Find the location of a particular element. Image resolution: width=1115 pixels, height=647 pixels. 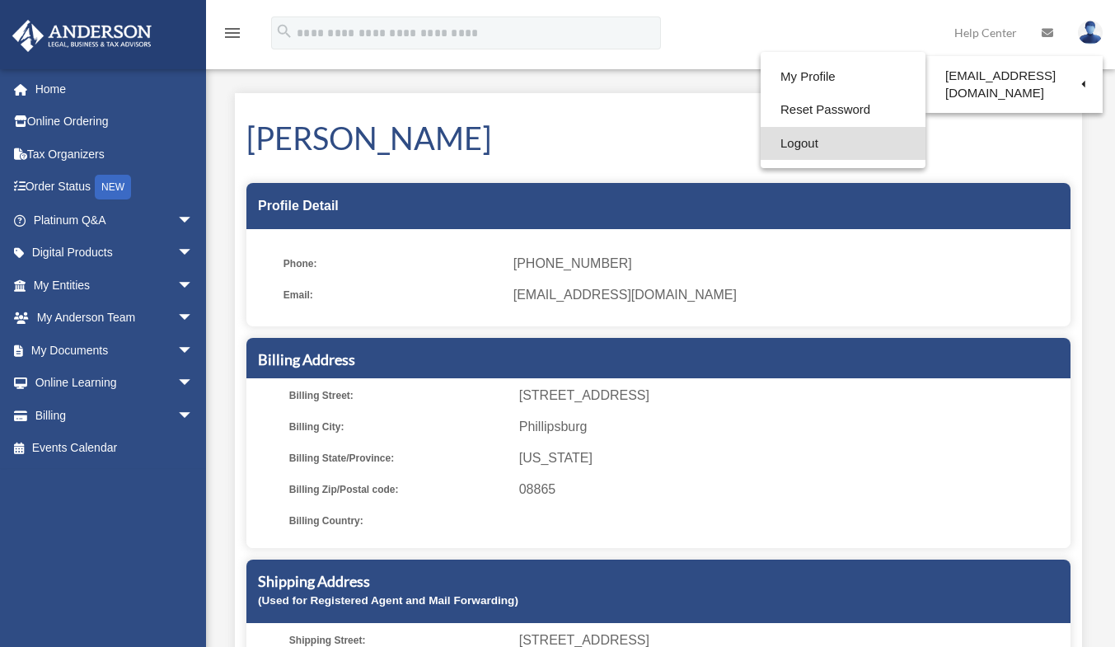

a: Order StatusNEW is located at coordinates (115, 187).